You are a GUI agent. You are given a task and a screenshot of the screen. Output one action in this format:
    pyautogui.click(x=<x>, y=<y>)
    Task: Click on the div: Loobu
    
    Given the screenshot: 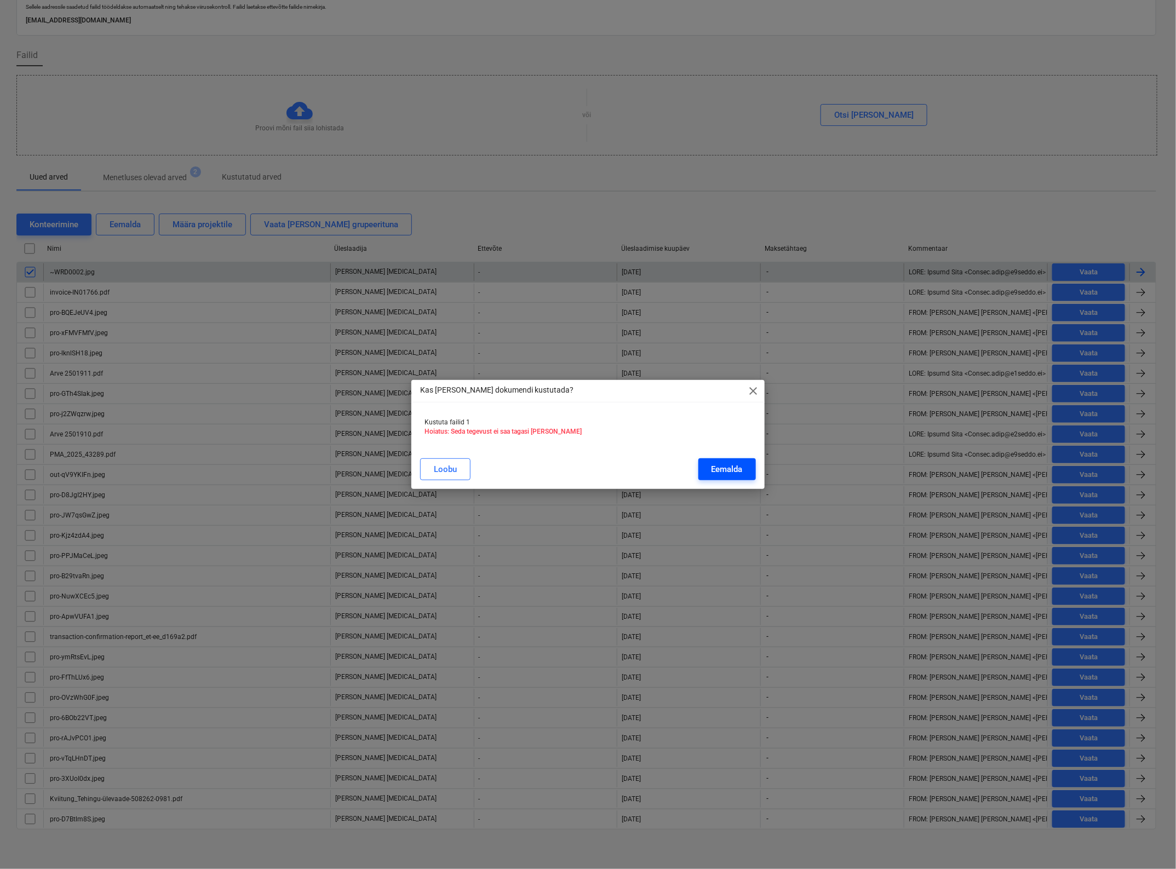 What is the action you would take?
    pyautogui.click(x=445, y=469)
    